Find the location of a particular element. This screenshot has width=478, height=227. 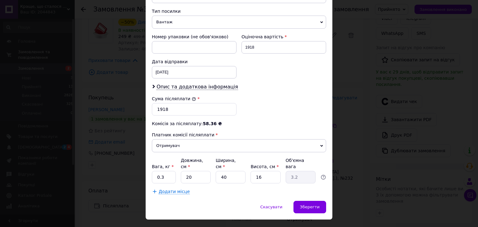

label: Ширина, см is located at coordinates (226, 163).